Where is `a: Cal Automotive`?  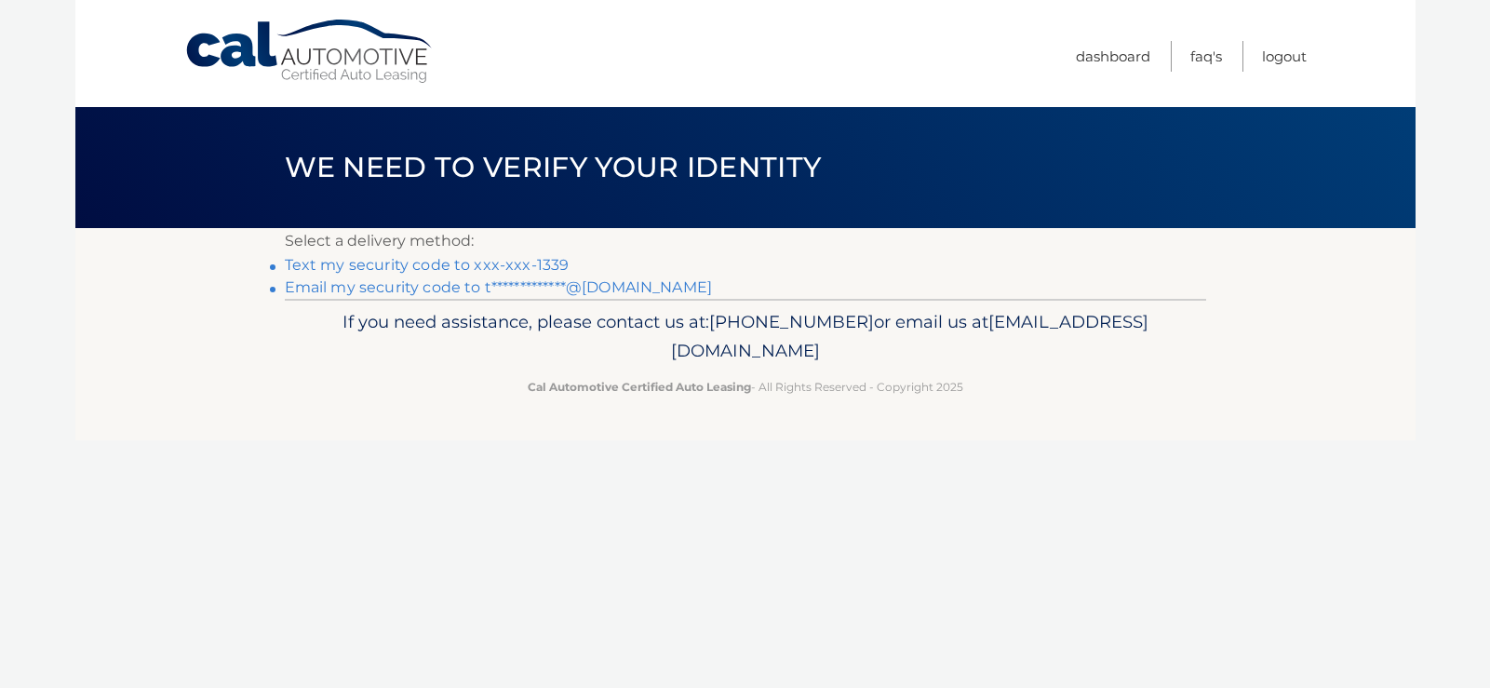
a: Cal Automotive is located at coordinates (310, 51).